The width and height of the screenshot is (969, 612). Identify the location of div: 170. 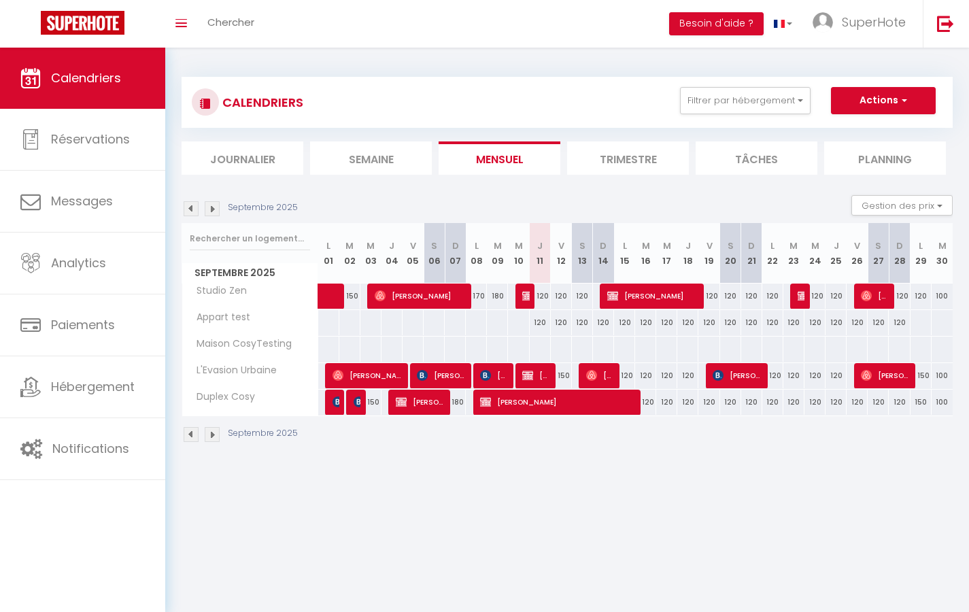
(476, 296).